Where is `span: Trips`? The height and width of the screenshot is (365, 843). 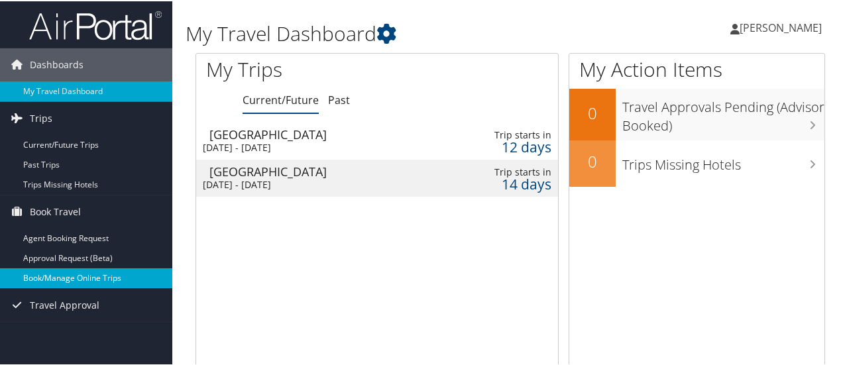
span: Trips is located at coordinates (41, 117).